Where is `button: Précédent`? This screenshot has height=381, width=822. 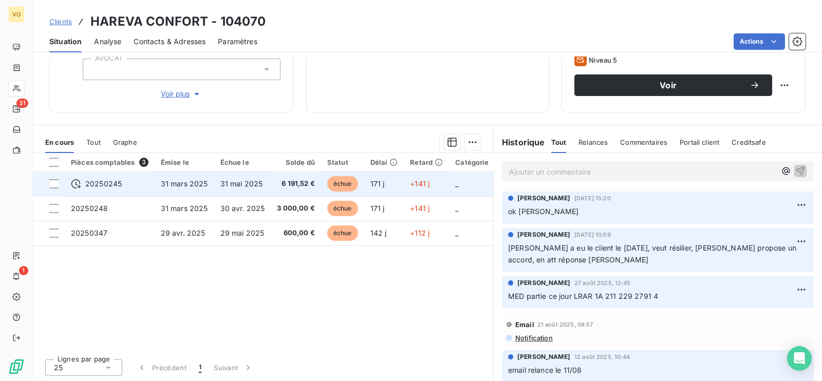 button: Précédent is located at coordinates (161, 368).